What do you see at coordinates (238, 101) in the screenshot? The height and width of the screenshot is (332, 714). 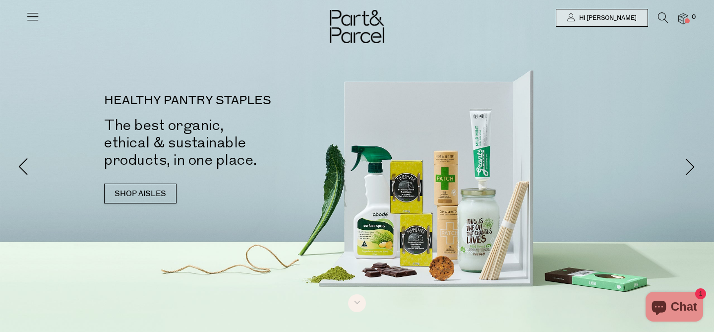 I see `p: HEALTHY PANTRY STAPLES` at bounding box center [238, 101].